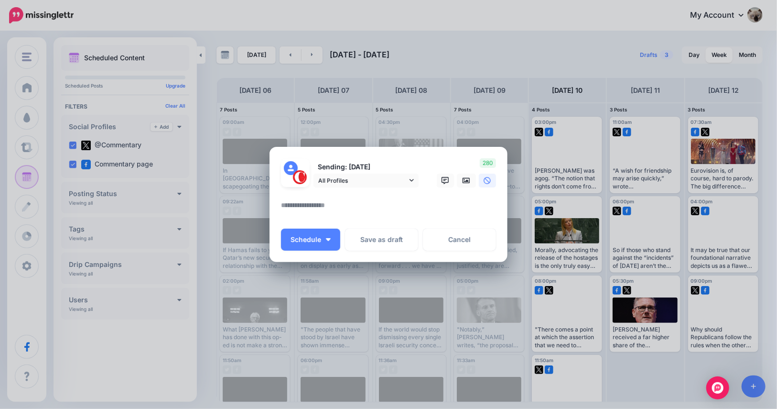 This screenshot has width=777, height=409. I want to click on span: Schedule, so click(306, 239).